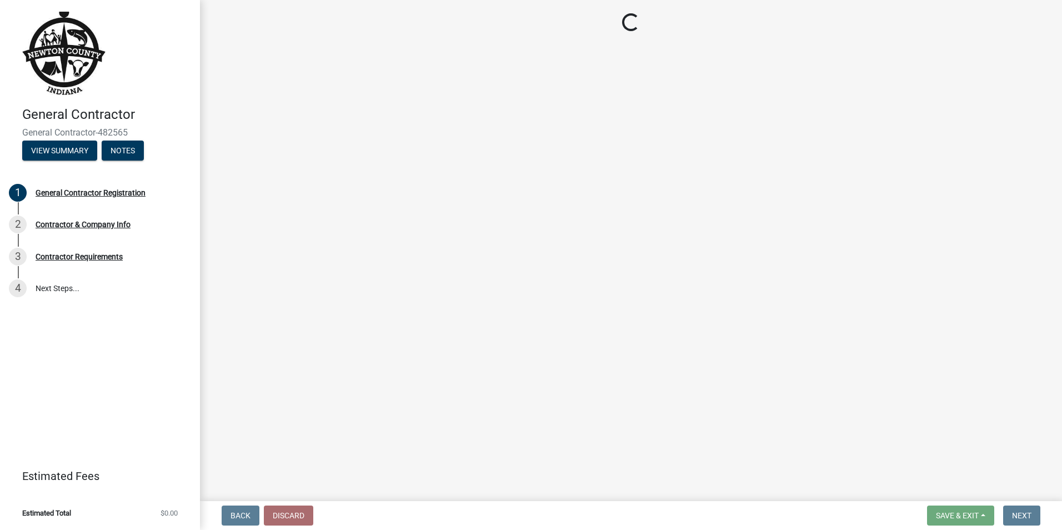 This screenshot has width=1062, height=530. What do you see at coordinates (1022, 516) in the screenshot?
I see `span: Next` at bounding box center [1022, 516].